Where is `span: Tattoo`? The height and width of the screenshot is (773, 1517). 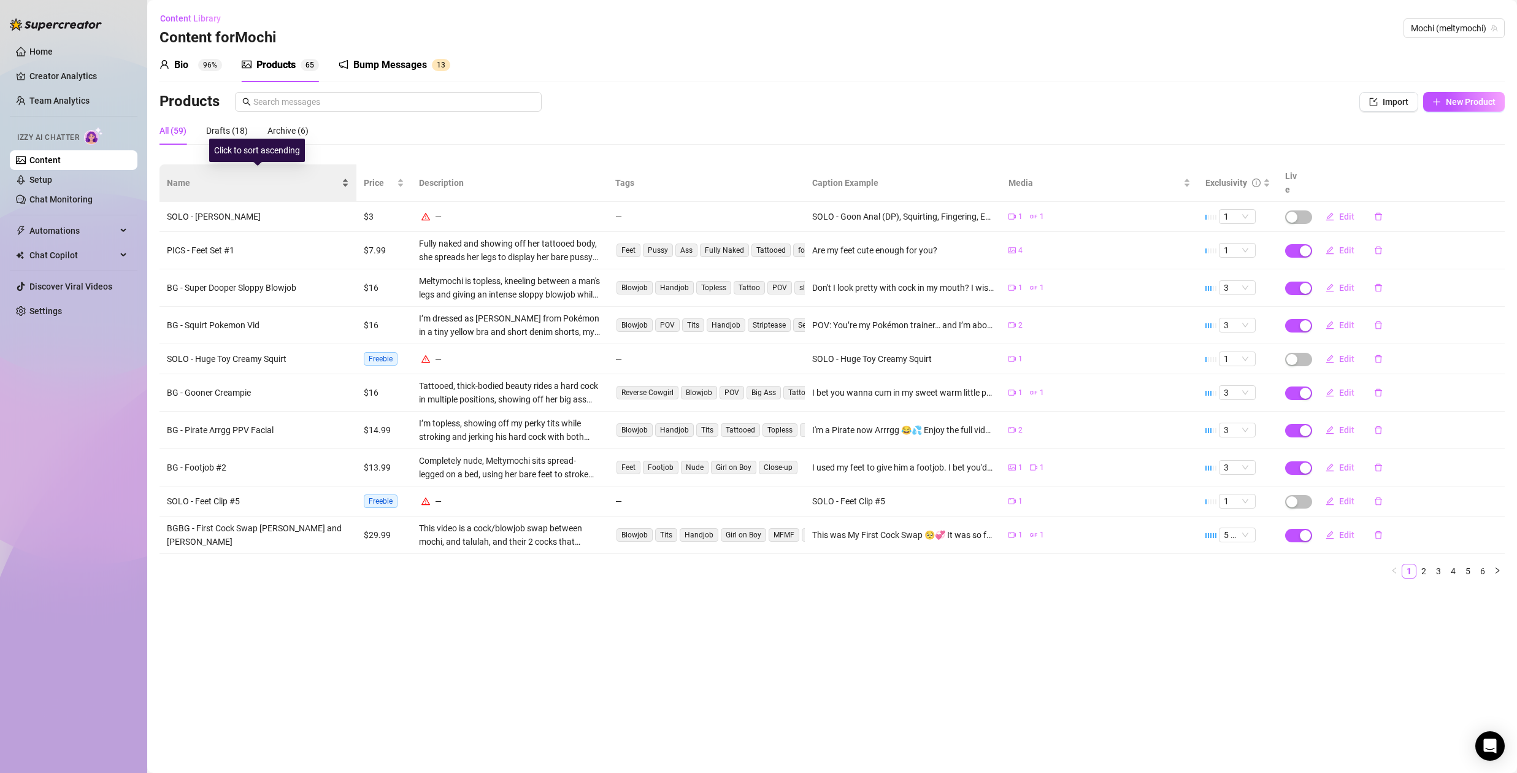
span: Tattoo is located at coordinates (749, 288).